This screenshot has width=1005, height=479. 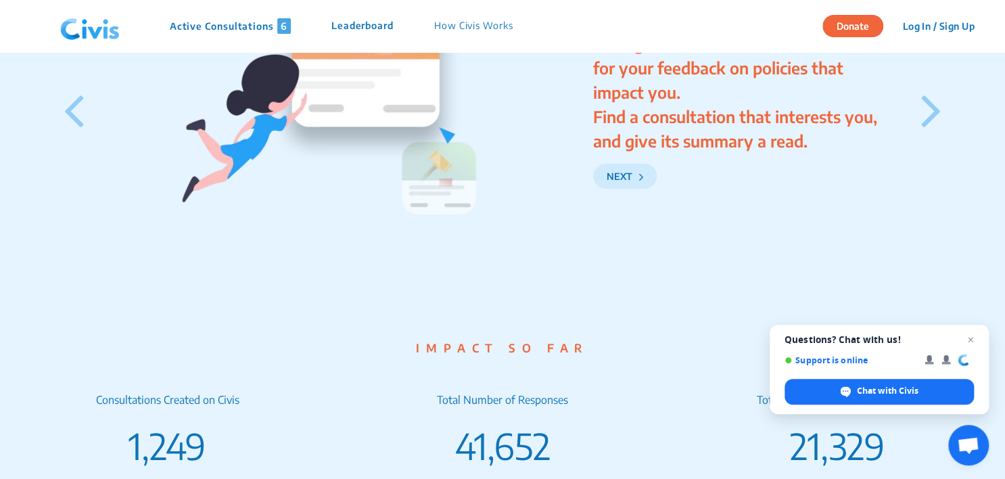 I want to click on span: 6, so click(x=284, y=26).